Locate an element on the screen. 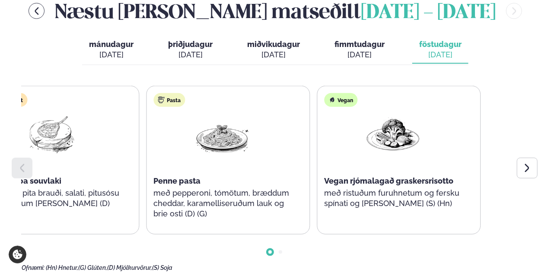 The image size is (551, 272). img: Spagetti.png is located at coordinates (222, 134).